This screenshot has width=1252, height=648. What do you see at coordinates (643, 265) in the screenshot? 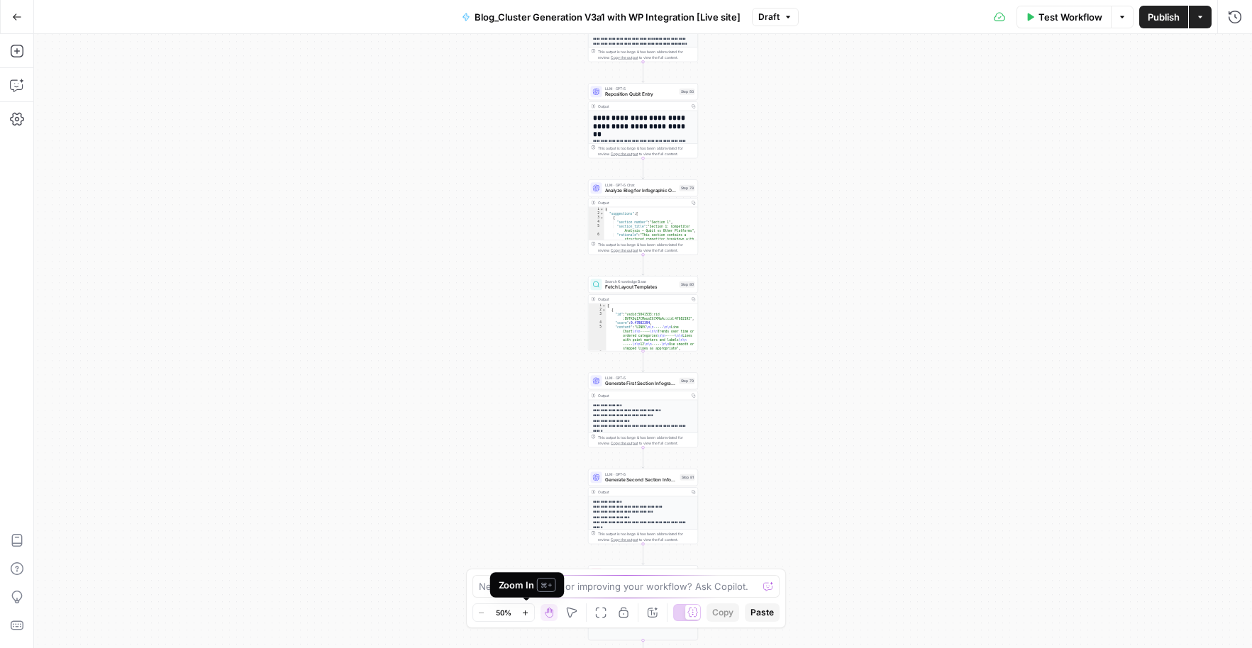
I see `g: Edge from step_78 to step_80` at bounding box center [643, 265].